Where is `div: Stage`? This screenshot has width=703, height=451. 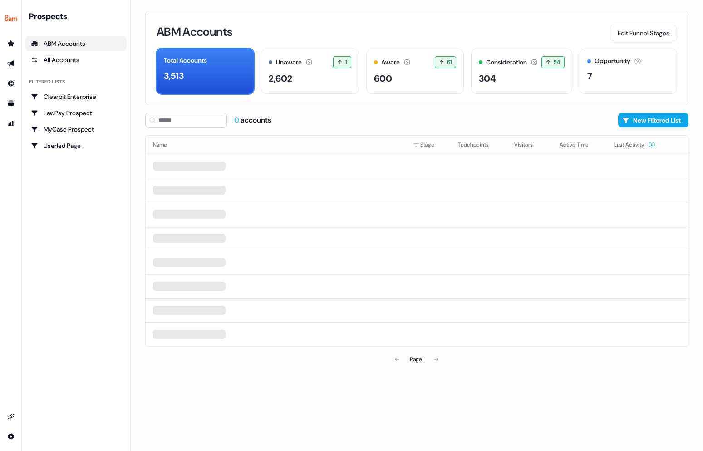 div: Stage is located at coordinates (429, 145).